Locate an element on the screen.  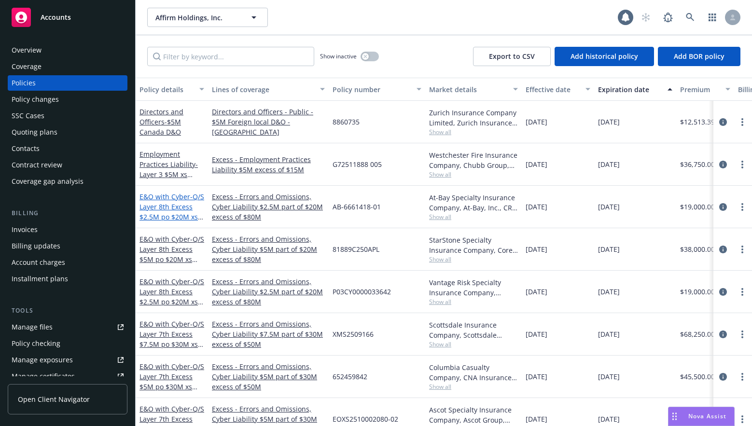
a: Excess - Errors and Omissions, Cyber Liability $2.5M part of $20M excess of $80M is located at coordinates (268, 207).